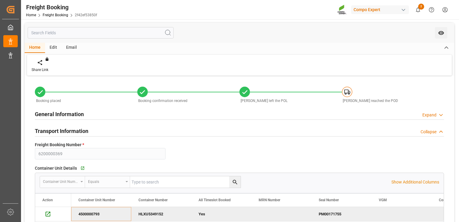 This screenshot has height=222, width=459. I want to click on button: Help Center, so click(431, 10).